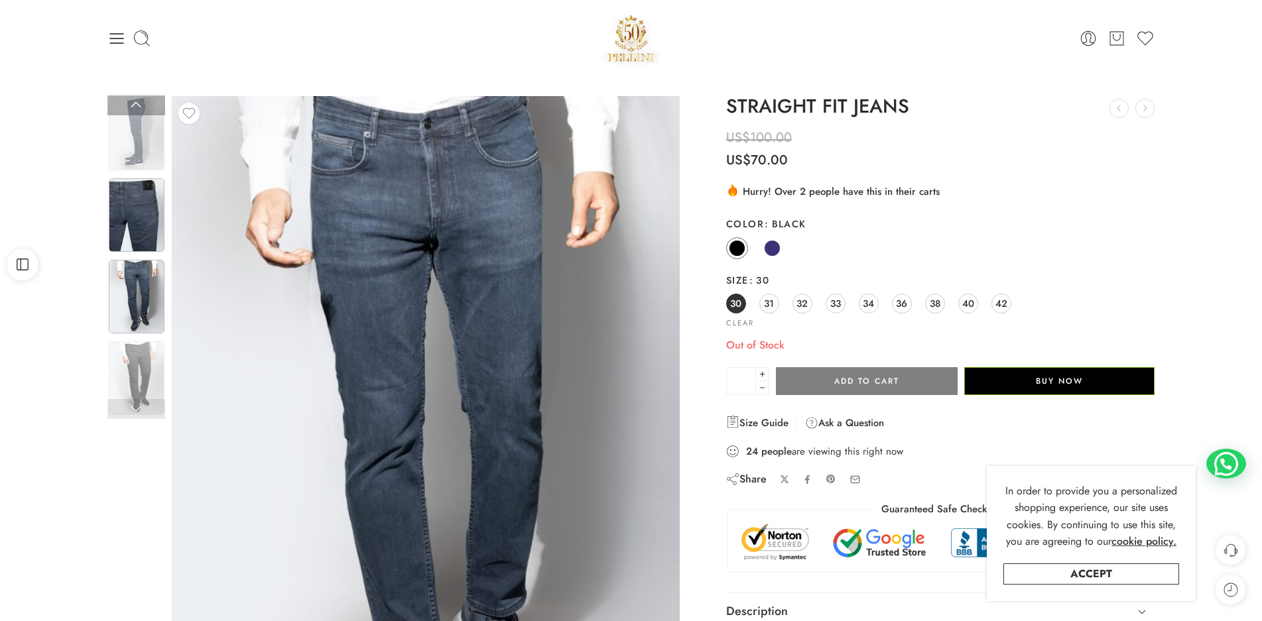 This screenshot has width=1262, height=621. Describe the element at coordinates (1001, 304) in the screenshot. I see `a: 42` at that location.